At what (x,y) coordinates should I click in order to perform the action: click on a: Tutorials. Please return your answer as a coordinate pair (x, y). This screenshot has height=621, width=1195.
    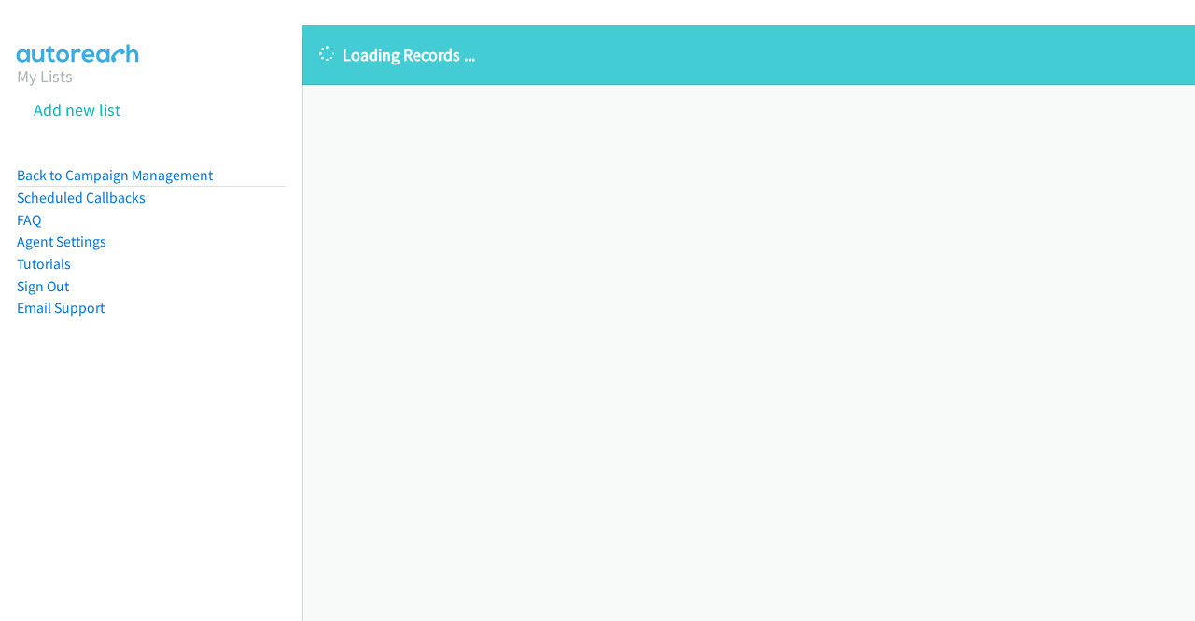
    Looking at the image, I should click on (44, 263).